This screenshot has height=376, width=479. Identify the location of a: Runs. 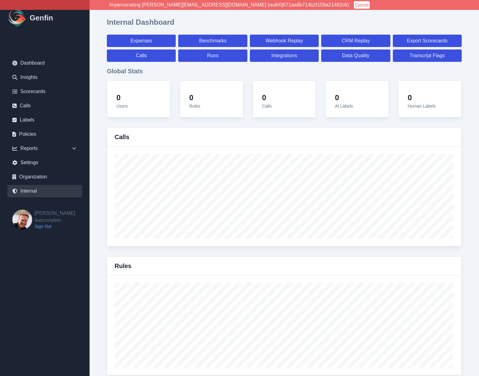
(213, 56).